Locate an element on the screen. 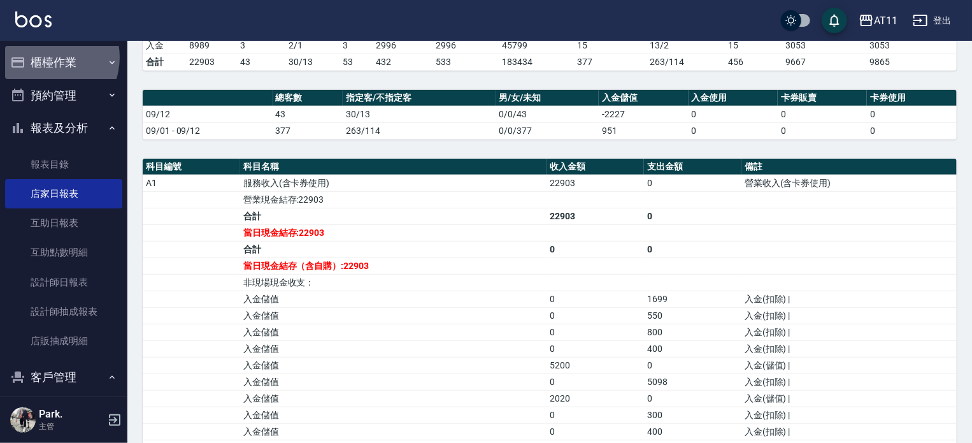 The height and width of the screenshot is (443, 972). a: 店販抽成明細 is located at coordinates (64, 341).